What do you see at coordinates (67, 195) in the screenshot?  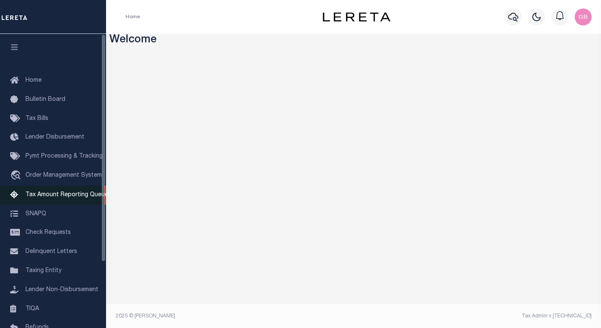 I see `span: Tax Amount Reporting Queue` at bounding box center [67, 195].